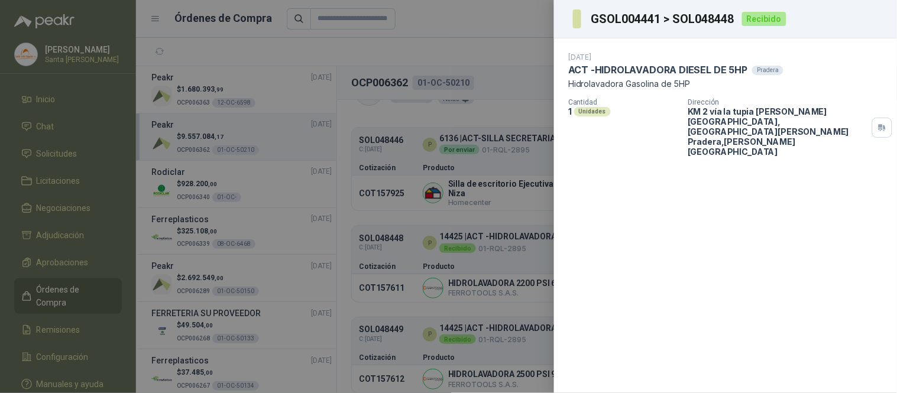 The image size is (897, 393). I want to click on p: Dirección, so click(777, 102).